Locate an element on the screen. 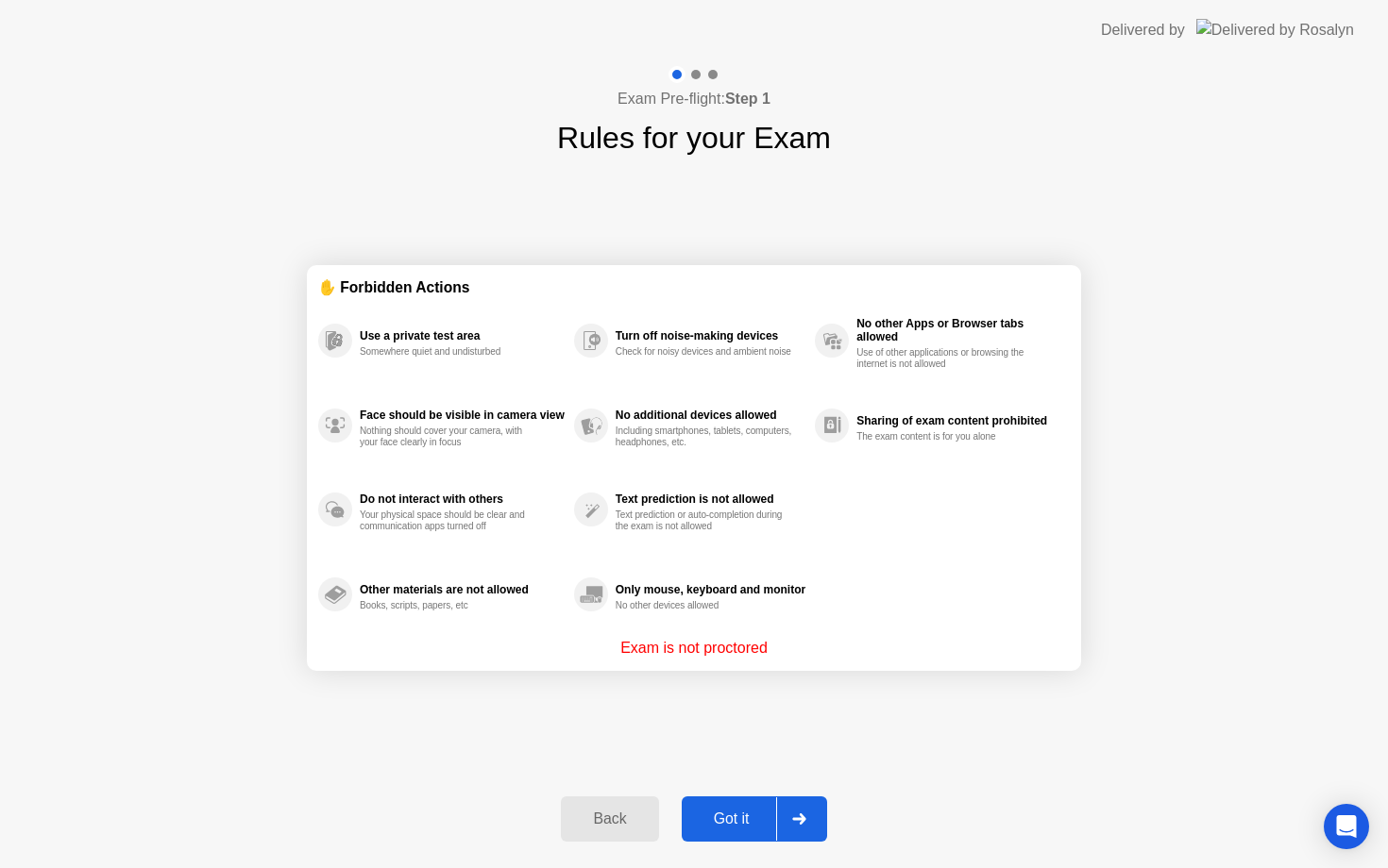  div: Turn off noise-making devices is located at coordinates (710, 336).